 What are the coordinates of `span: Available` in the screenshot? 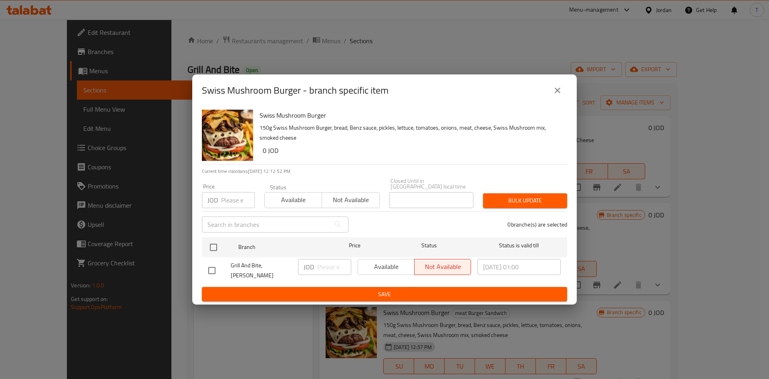 It's located at (293, 200).